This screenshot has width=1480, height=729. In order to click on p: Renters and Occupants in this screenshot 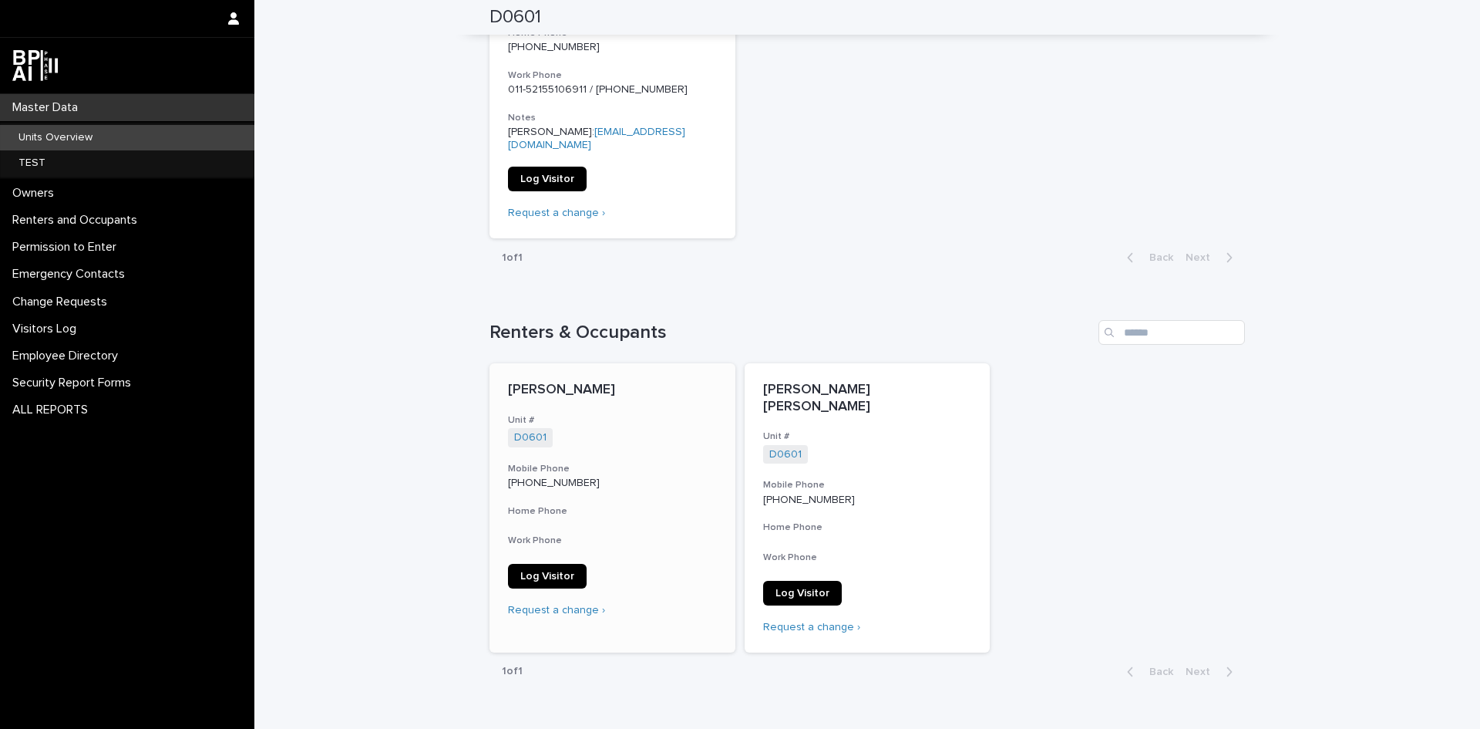, I will do `click(78, 220)`.